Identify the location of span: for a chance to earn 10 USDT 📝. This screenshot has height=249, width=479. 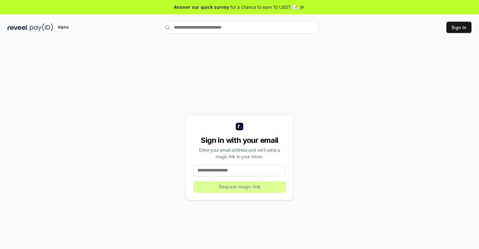
(264, 7).